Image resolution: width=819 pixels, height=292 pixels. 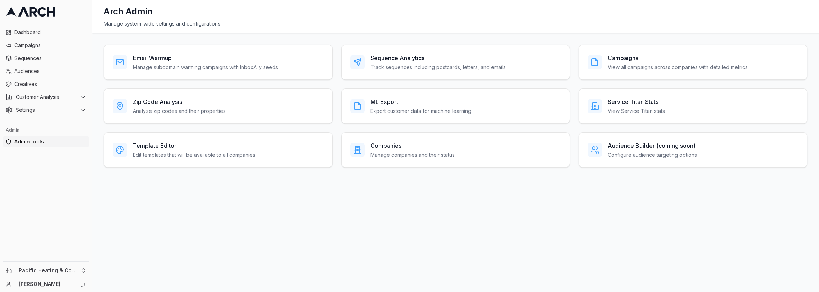 What do you see at coordinates (46, 97) in the screenshot?
I see `button: Customer Analysis` at bounding box center [46, 97].